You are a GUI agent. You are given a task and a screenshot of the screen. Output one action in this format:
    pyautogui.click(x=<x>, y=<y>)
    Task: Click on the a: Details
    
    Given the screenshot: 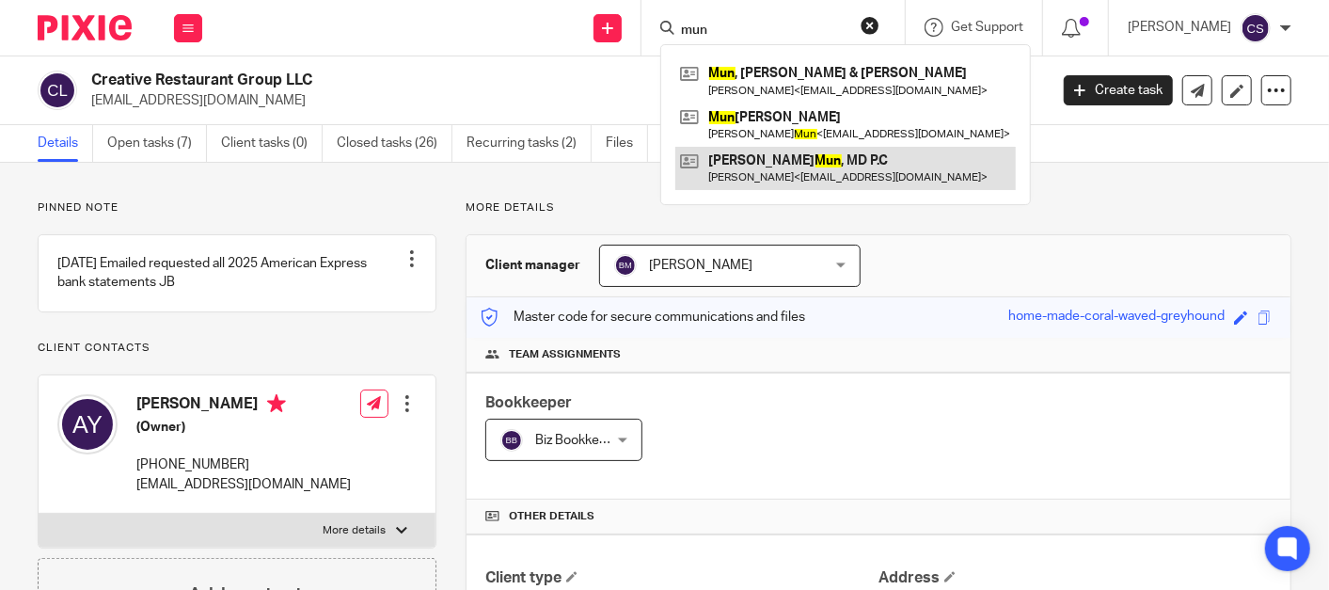 What is the action you would take?
    pyautogui.click(x=65, y=143)
    